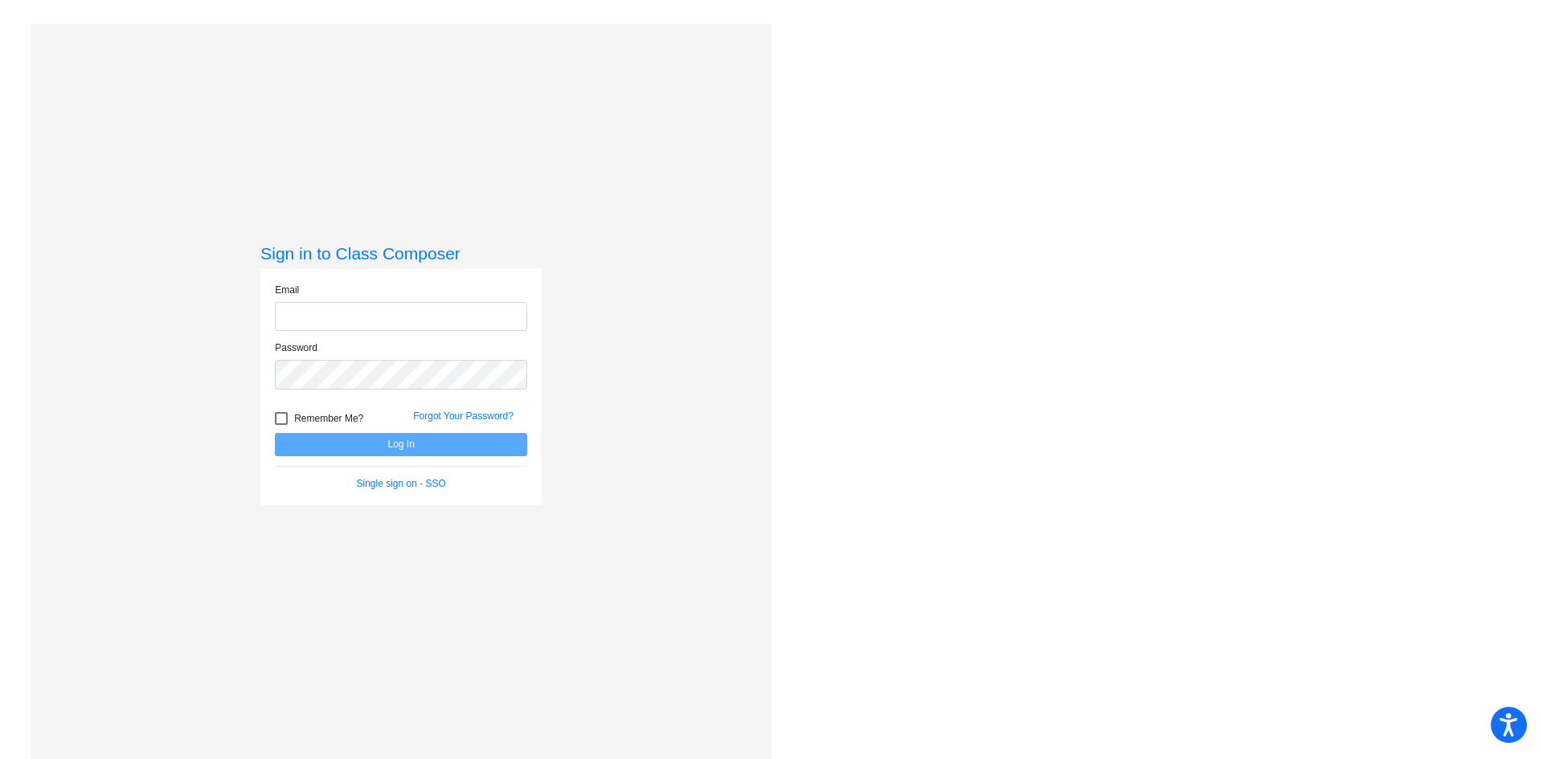  What do you see at coordinates (401, 253) in the screenshot?
I see `h3: Sign in to Class Composer` at bounding box center [401, 253].